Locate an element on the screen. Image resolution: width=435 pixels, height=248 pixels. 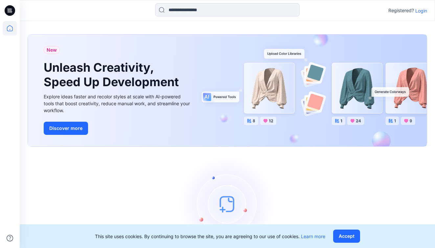
h1: Unleash Creativity, Speed Up Development is located at coordinates (113, 75).